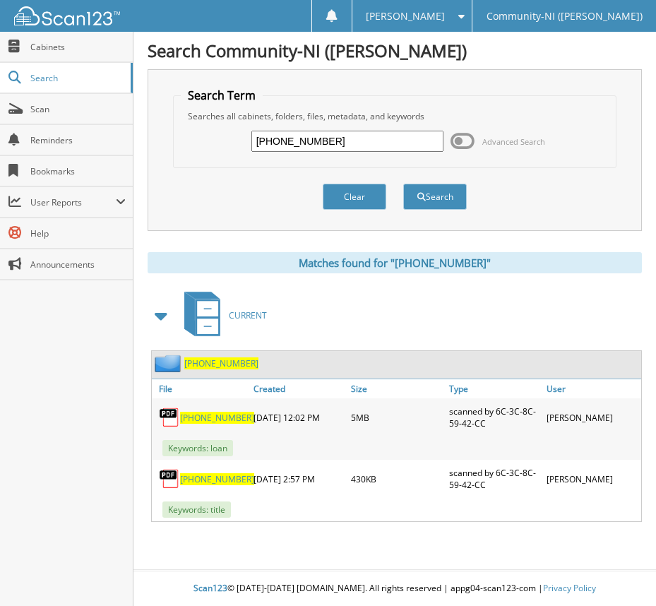 The width and height of the screenshot is (656, 606). I want to click on span: Bookmarks, so click(78, 171).